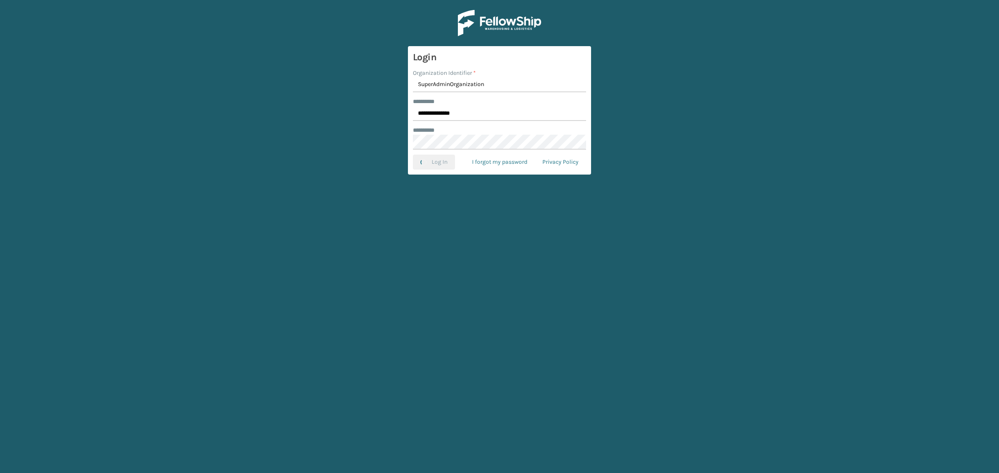 This screenshot has height=473, width=999. Describe the element at coordinates (499, 23) in the screenshot. I see `img: Logo` at that location.